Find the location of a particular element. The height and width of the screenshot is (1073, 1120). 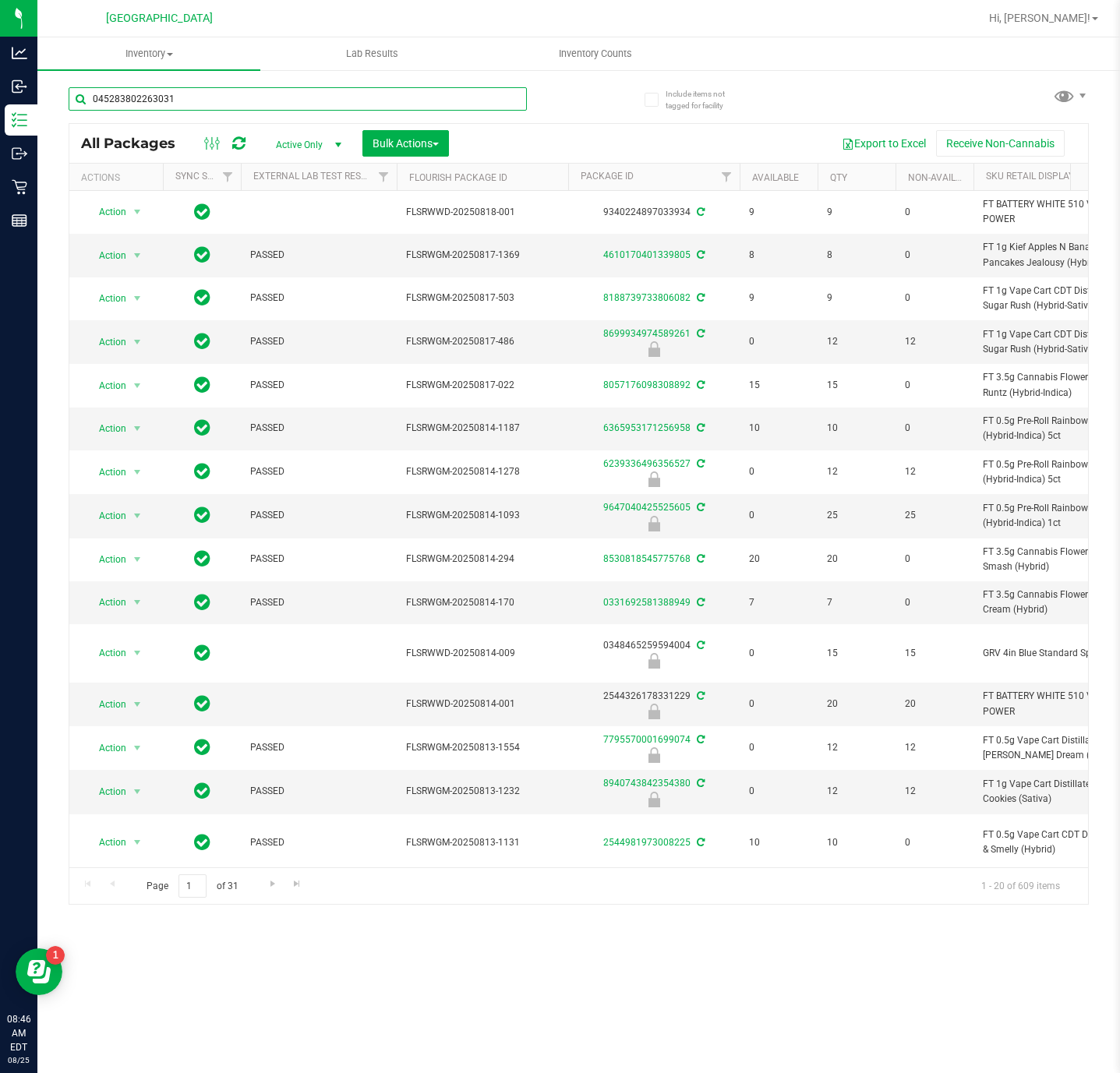

span: FLSRWGM-20250814-294 is located at coordinates (482, 559).